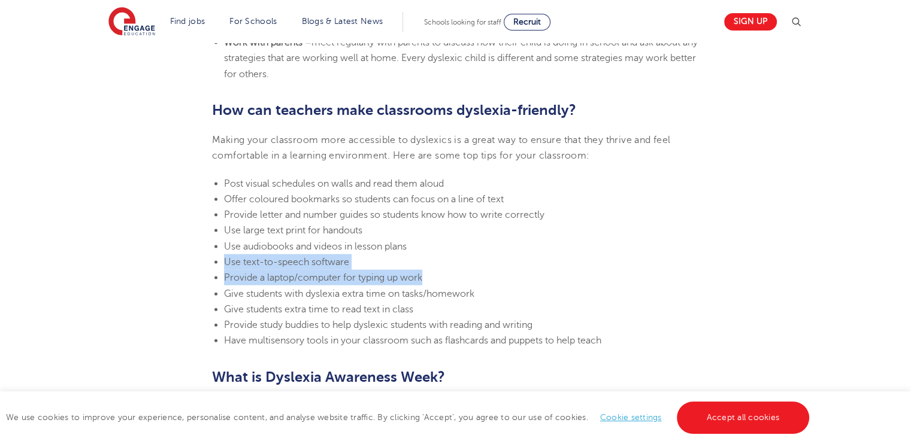  Describe the element at coordinates (343, 21) in the screenshot. I see `a: Blogs & Latest News` at that location.